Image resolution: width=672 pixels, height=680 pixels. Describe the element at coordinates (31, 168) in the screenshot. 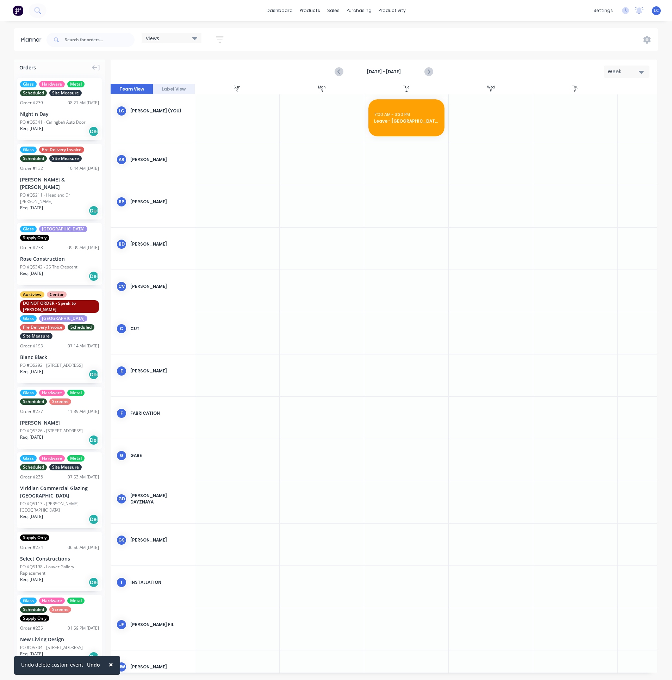

I see `div: Order # 132` at that location.